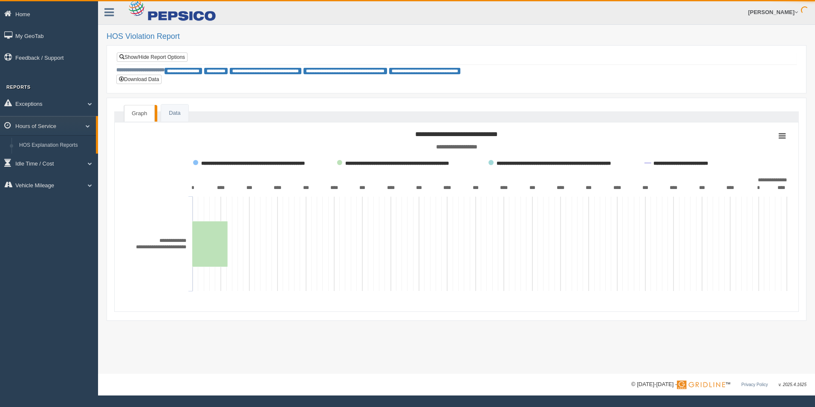 Image resolution: width=815 pixels, height=407 pixels. I want to click on h2: HOS Violation Report, so click(457, 37).